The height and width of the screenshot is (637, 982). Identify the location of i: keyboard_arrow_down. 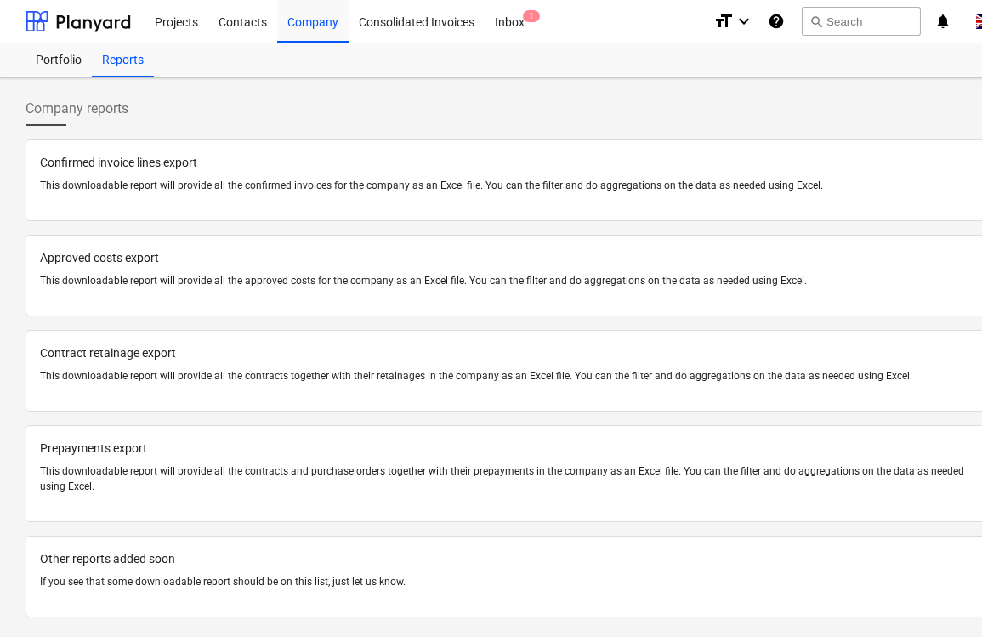
(744, 21).